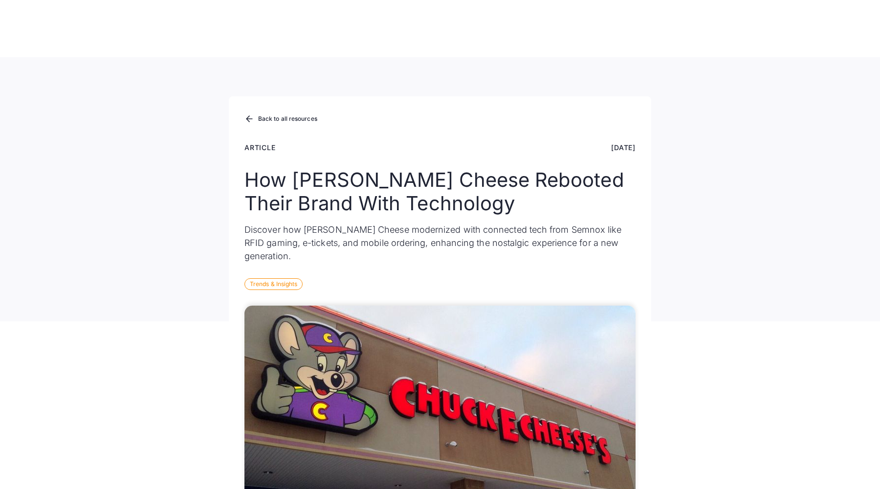  What do you see at coordinates (273, 284) in the screenshot?
I see `div: Trends & Insights` at bounding box center [273, 284].